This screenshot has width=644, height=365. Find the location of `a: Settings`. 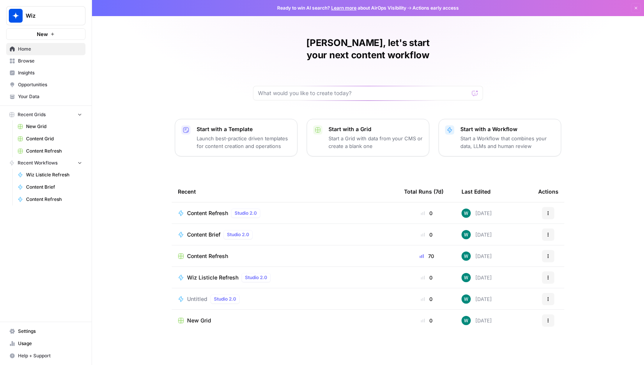

a: Settings is located at coordinates (46, 331).